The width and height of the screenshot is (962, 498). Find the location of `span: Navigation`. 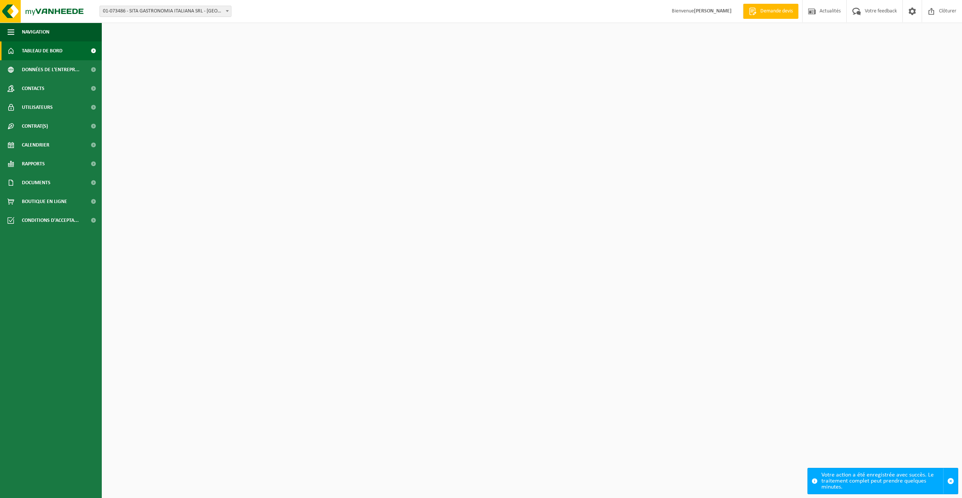

span: Navigation is located at coordinates (35, 32).